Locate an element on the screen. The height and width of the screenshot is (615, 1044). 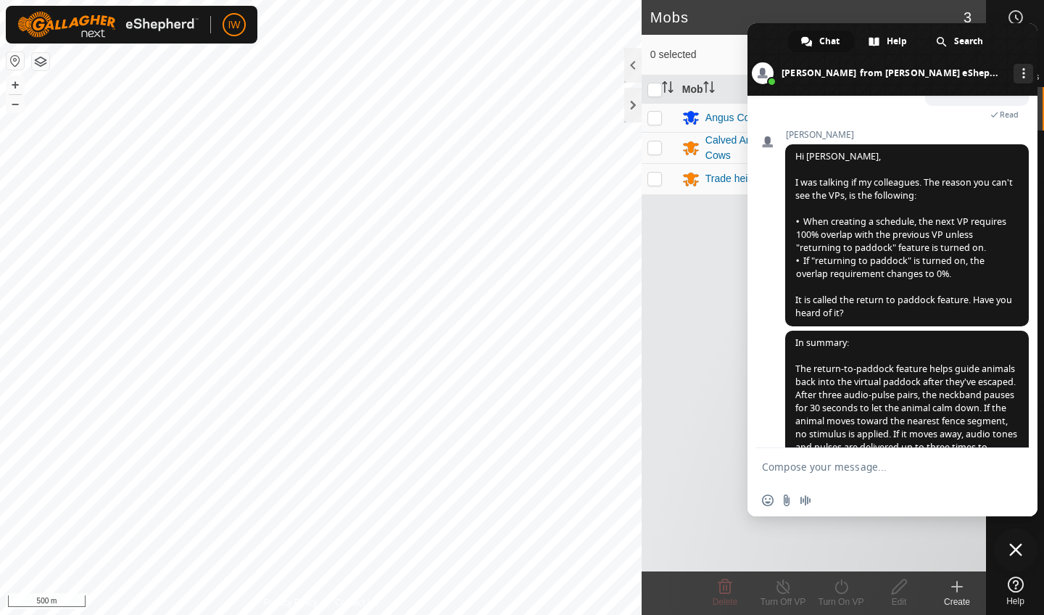
a: Privacy Policy is located at coordinates (290, 603).